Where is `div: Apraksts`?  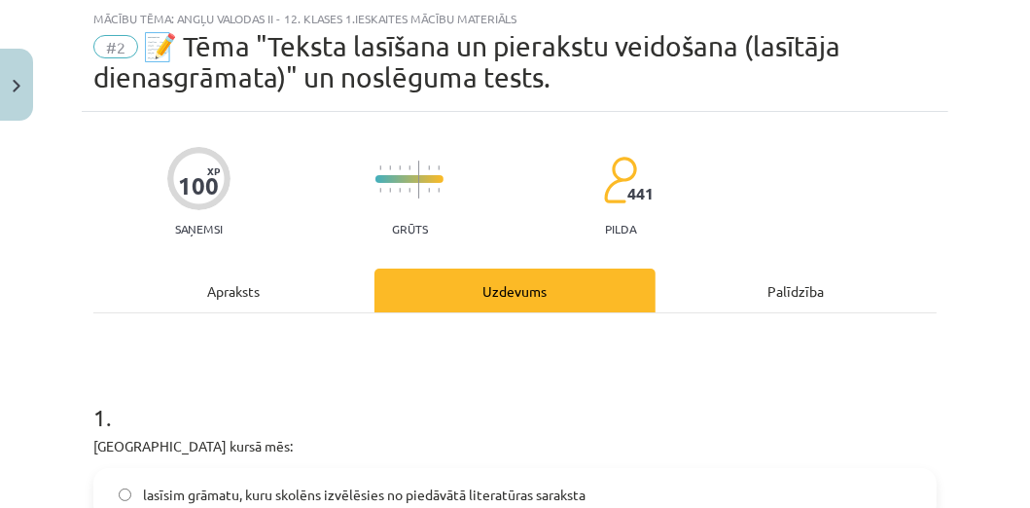 div: Apraksts is located at coordinates (233, 290).